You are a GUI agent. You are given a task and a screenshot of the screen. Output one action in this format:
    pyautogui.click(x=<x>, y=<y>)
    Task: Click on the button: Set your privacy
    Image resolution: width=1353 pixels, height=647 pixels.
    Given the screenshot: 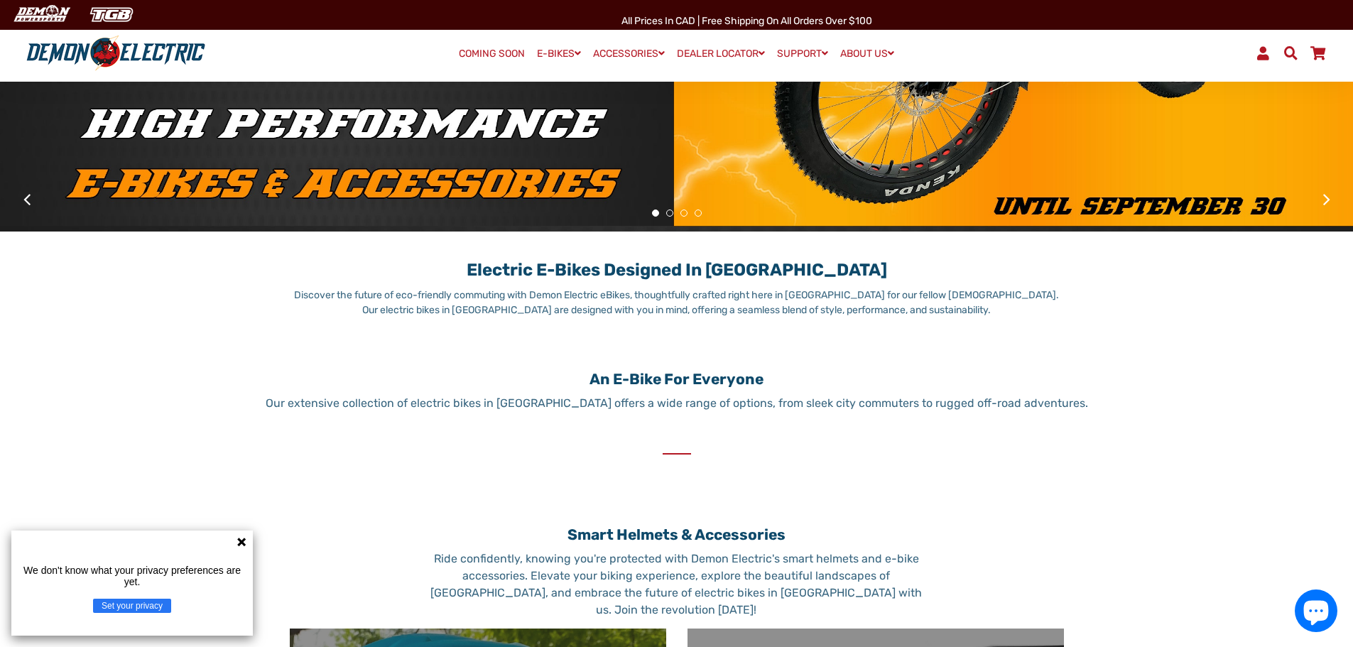 What is the action you would take?
    pyautogui.click(x=132, y=606)
    